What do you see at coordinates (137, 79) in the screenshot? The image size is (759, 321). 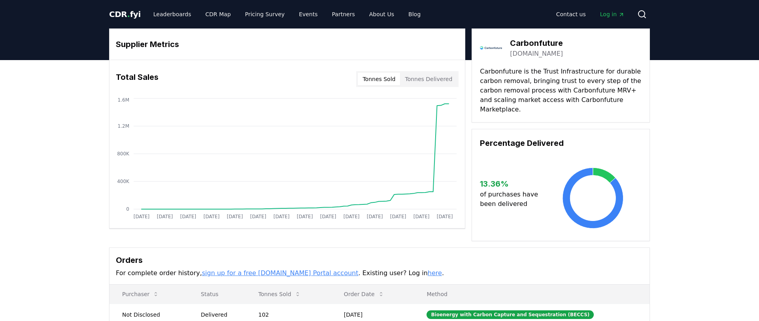 I see `h3: Total Sales` at bounding box center [137, 79].